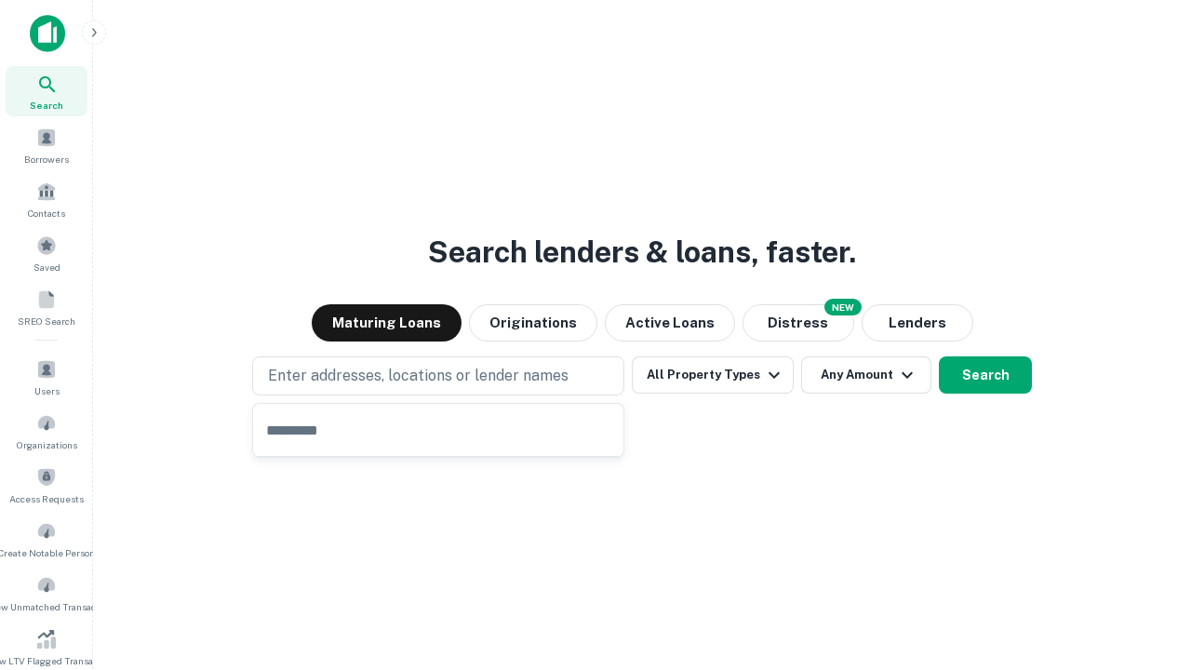 The image size is (1191, 670). What do you see at coordinates (47, 91) in the screenshot?
I see `a: Search` at bounding box center [47, 91].